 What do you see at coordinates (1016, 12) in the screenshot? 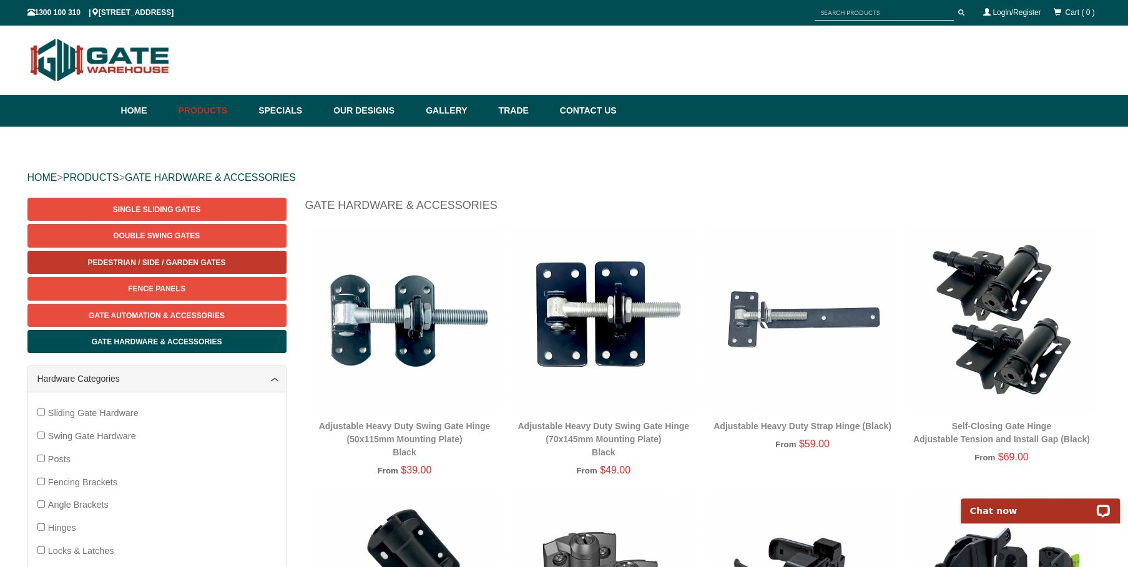
I see `a: Login/Register` at bounding box center [1016, 12].